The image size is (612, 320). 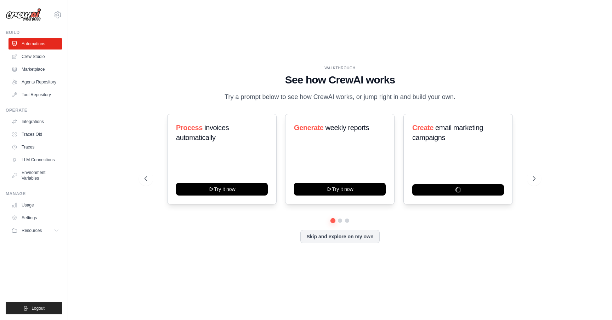 I want to click on a: Crew Studio, so click(x=35, y=57).